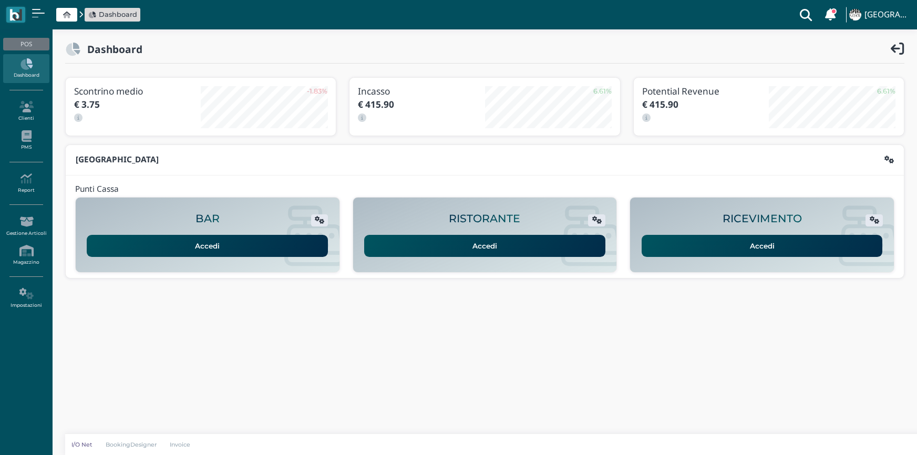 This screenshot has height=455, width=917. I want to click on img: logo, so click(15, 15).